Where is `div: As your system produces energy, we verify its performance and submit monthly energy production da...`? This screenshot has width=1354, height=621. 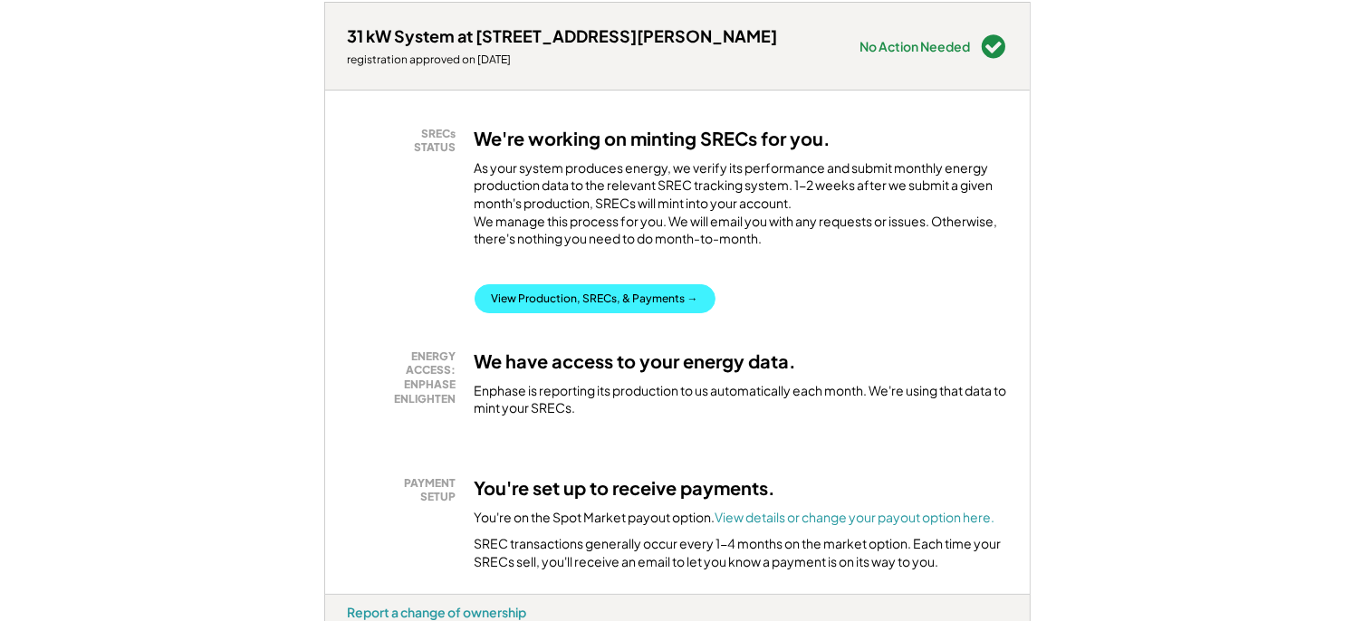 div: As your system produces energy, we verify its performance and submit monthly energy production da... is located at coordinates (741, 208).